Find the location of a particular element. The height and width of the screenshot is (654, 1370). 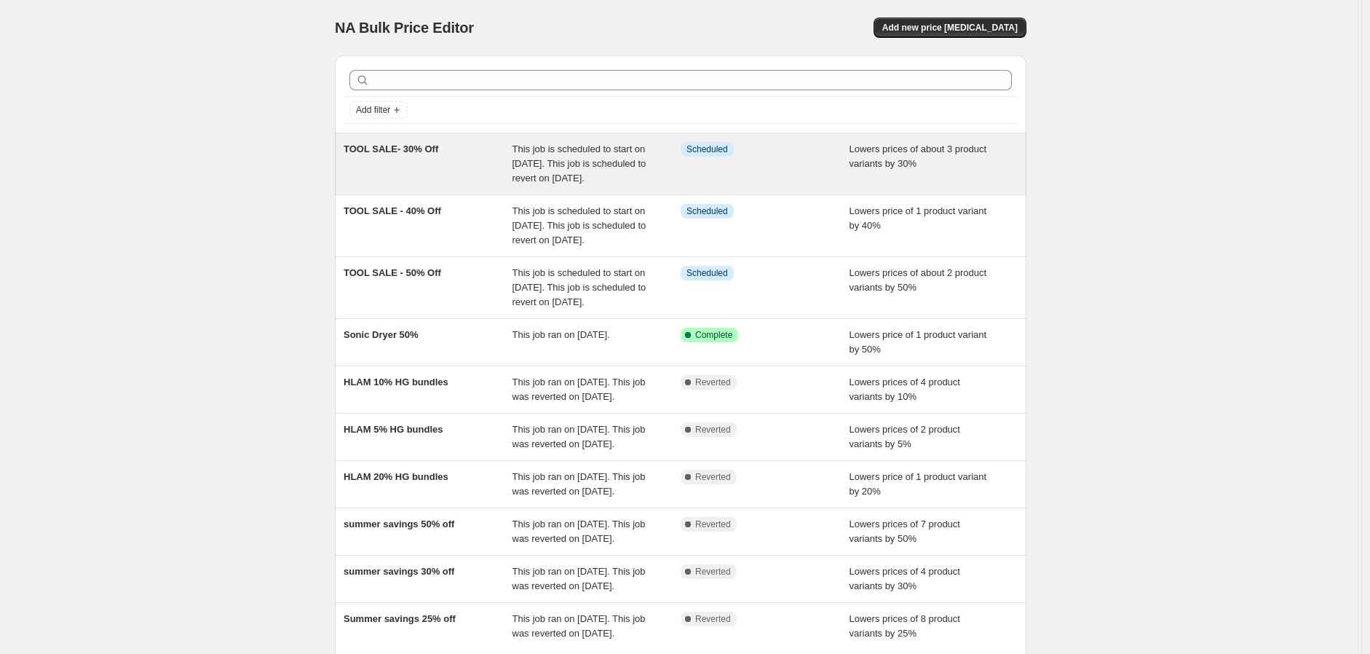

span: Add filter is located at coordinates (373, 110).